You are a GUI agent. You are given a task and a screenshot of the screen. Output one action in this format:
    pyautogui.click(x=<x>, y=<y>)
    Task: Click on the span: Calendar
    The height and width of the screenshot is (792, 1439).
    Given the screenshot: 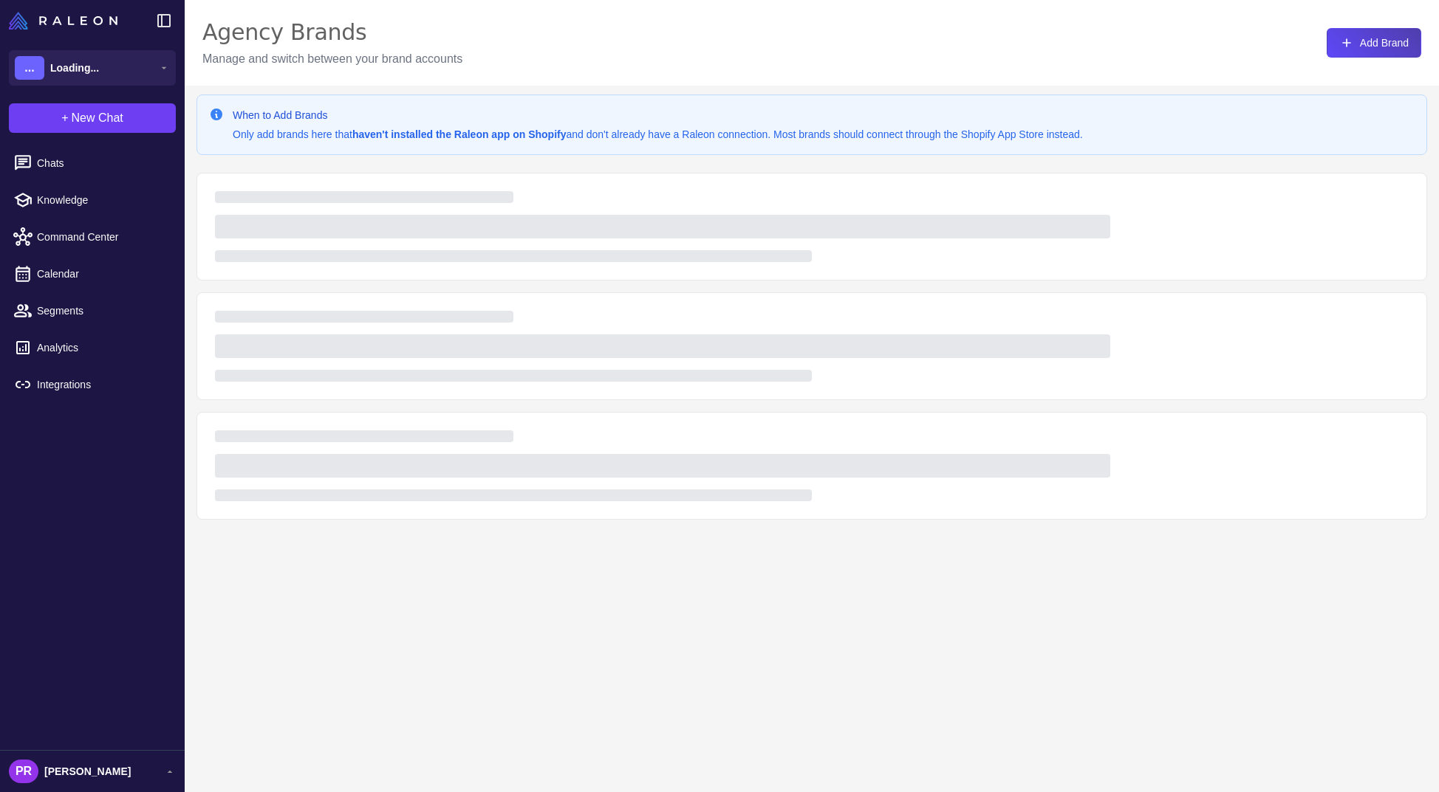 What is the action you would take?
    pyautogui.click(x=102, y=274)
    